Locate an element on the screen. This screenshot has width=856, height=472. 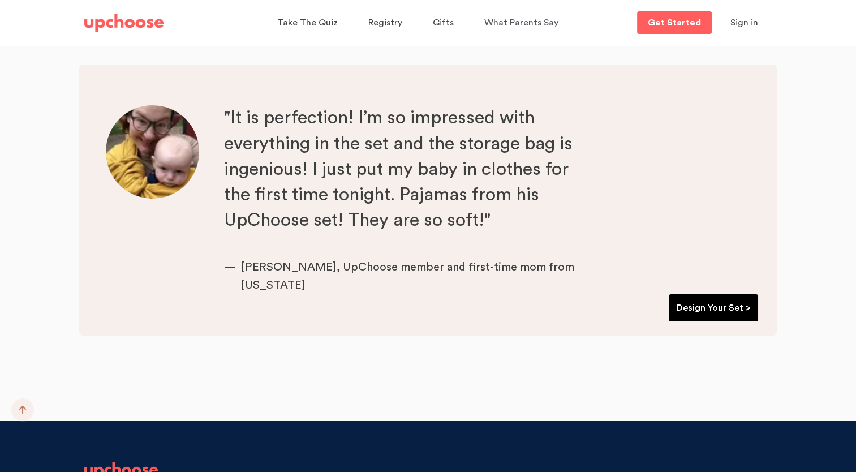
span: Registry is located at coordinates (385, 23).